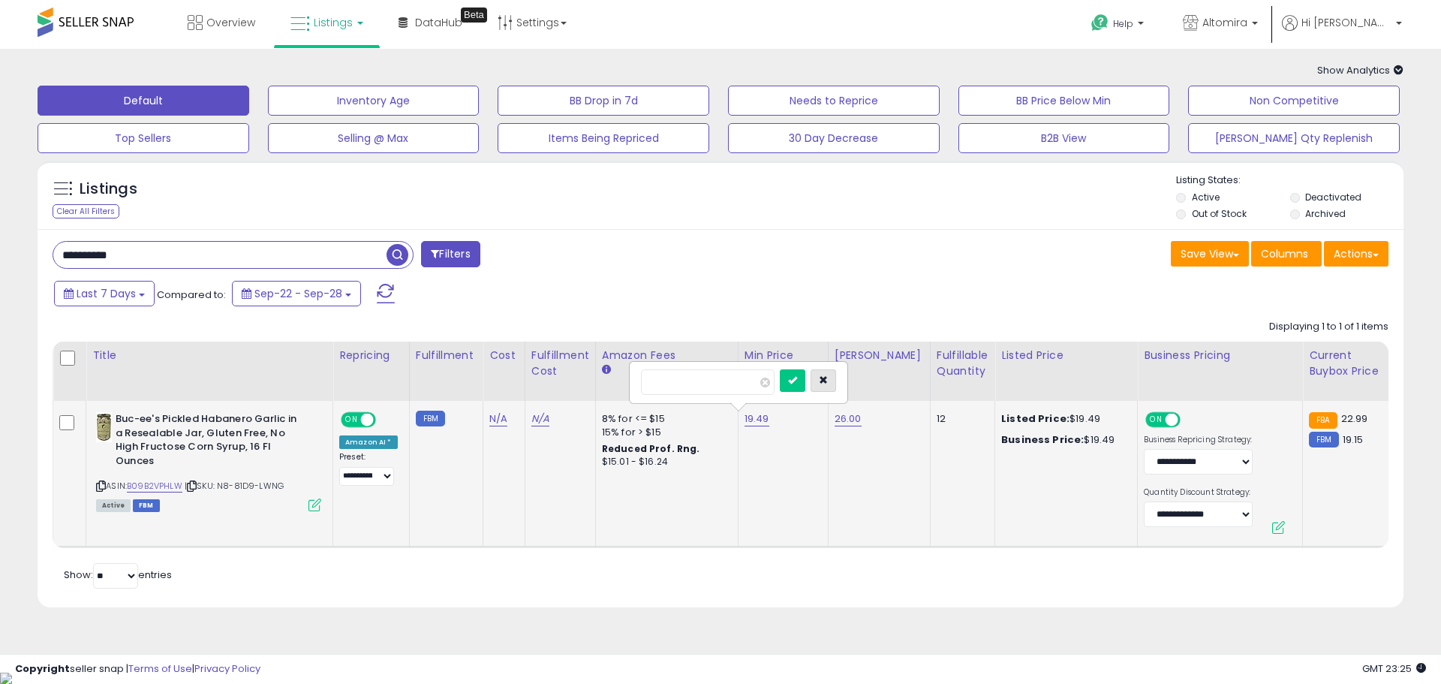 This screenshot has width=1441, height=684. Describe the element at coordinates (106, 293) in the screenshot. I see `span: Last 7 Days` at that location.